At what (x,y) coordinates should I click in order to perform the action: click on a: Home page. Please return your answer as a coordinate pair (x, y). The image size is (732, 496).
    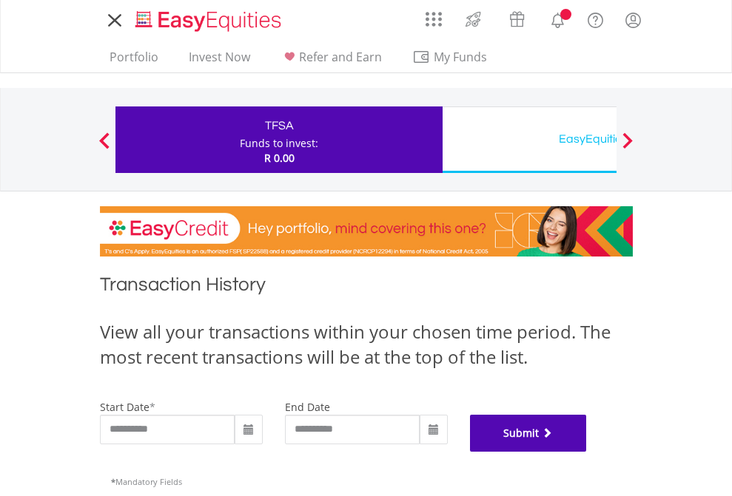
    Looking at the image, I should click on (208, 18).